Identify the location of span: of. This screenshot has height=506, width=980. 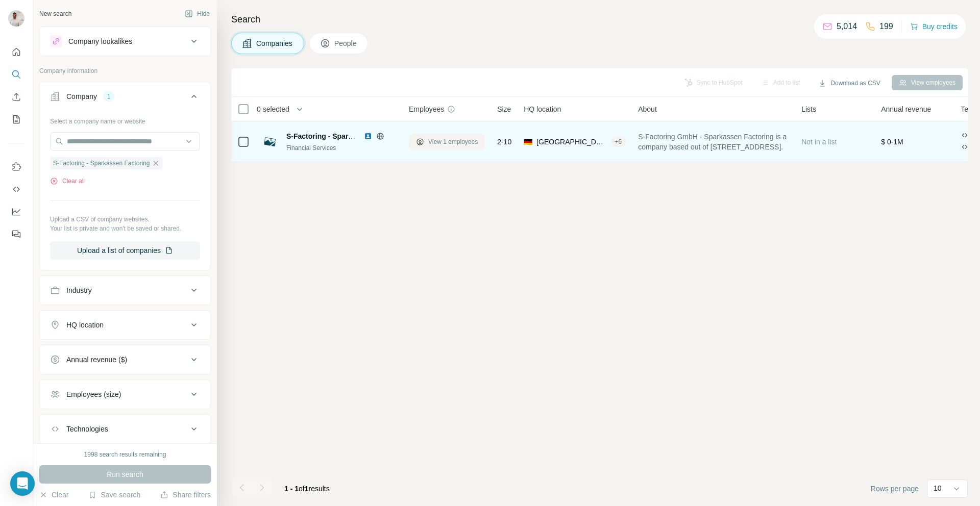
(302, 489).